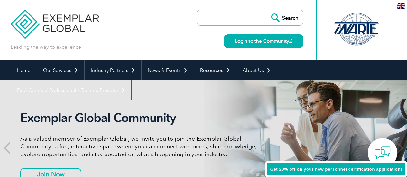  I want to click on a: Login to the Community, so click(263, 41).